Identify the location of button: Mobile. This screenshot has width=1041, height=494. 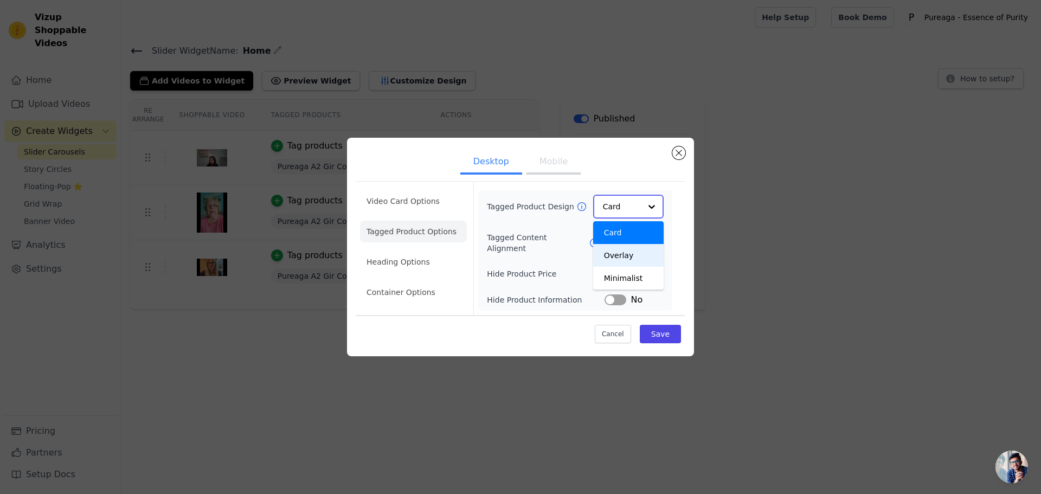
(554, 163).